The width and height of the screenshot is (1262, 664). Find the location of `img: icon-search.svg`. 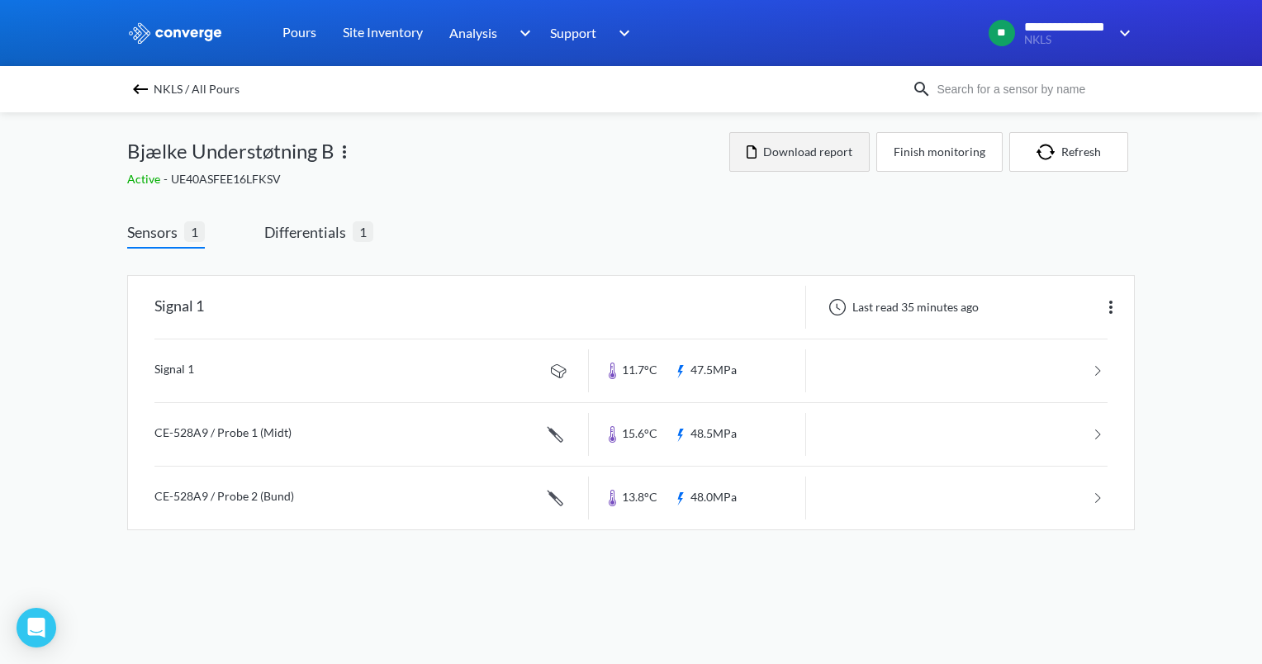

img: icon-search.svg is located at coordinates (922, 89).